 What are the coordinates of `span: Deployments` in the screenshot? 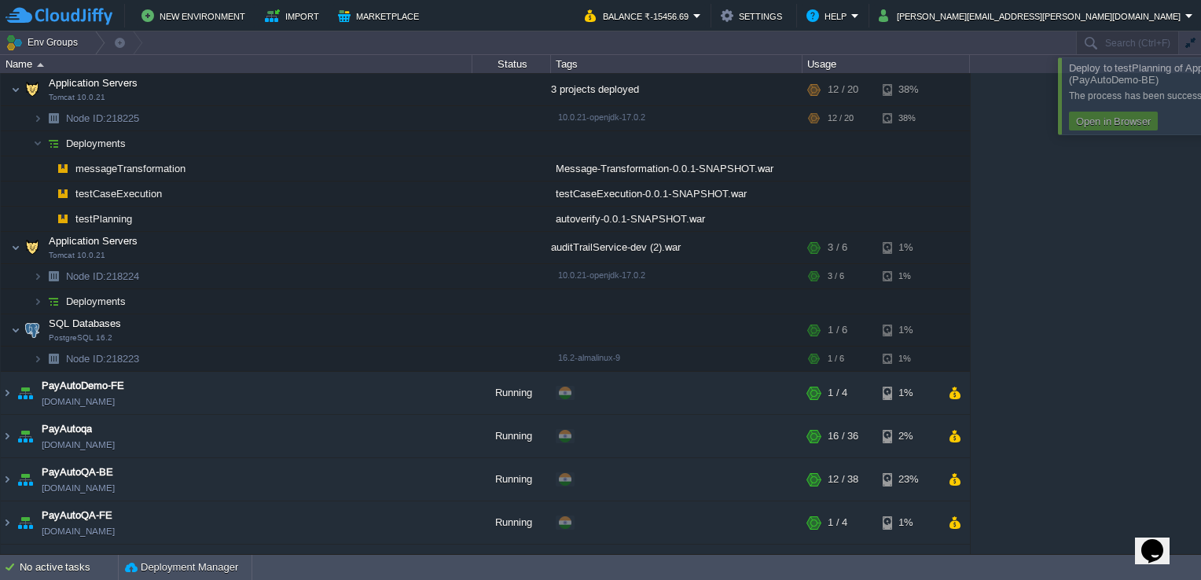 It's located at (96, 301).